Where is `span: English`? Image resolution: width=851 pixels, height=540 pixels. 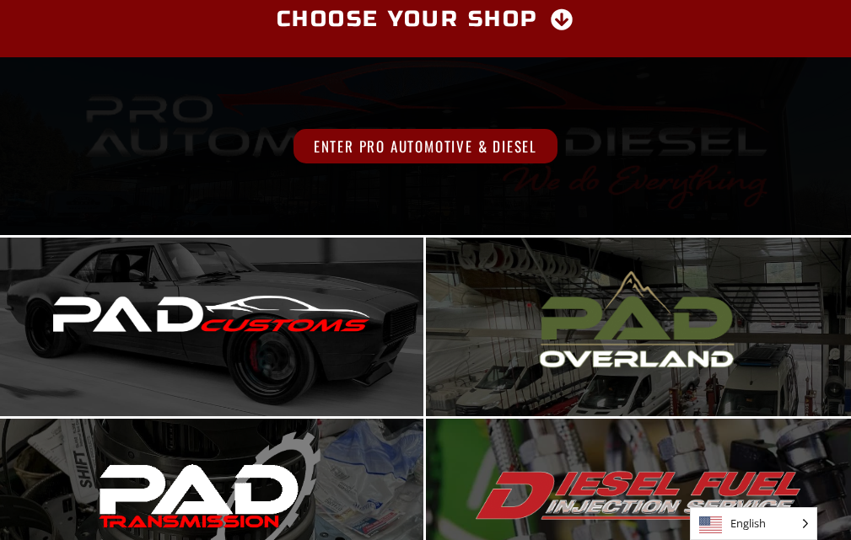 span: English is located at coordinates (753, 524).